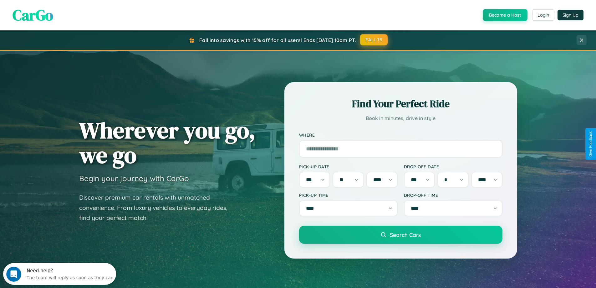 The image size is (596, 288). I want to click on button: Login, so click(543, 15).